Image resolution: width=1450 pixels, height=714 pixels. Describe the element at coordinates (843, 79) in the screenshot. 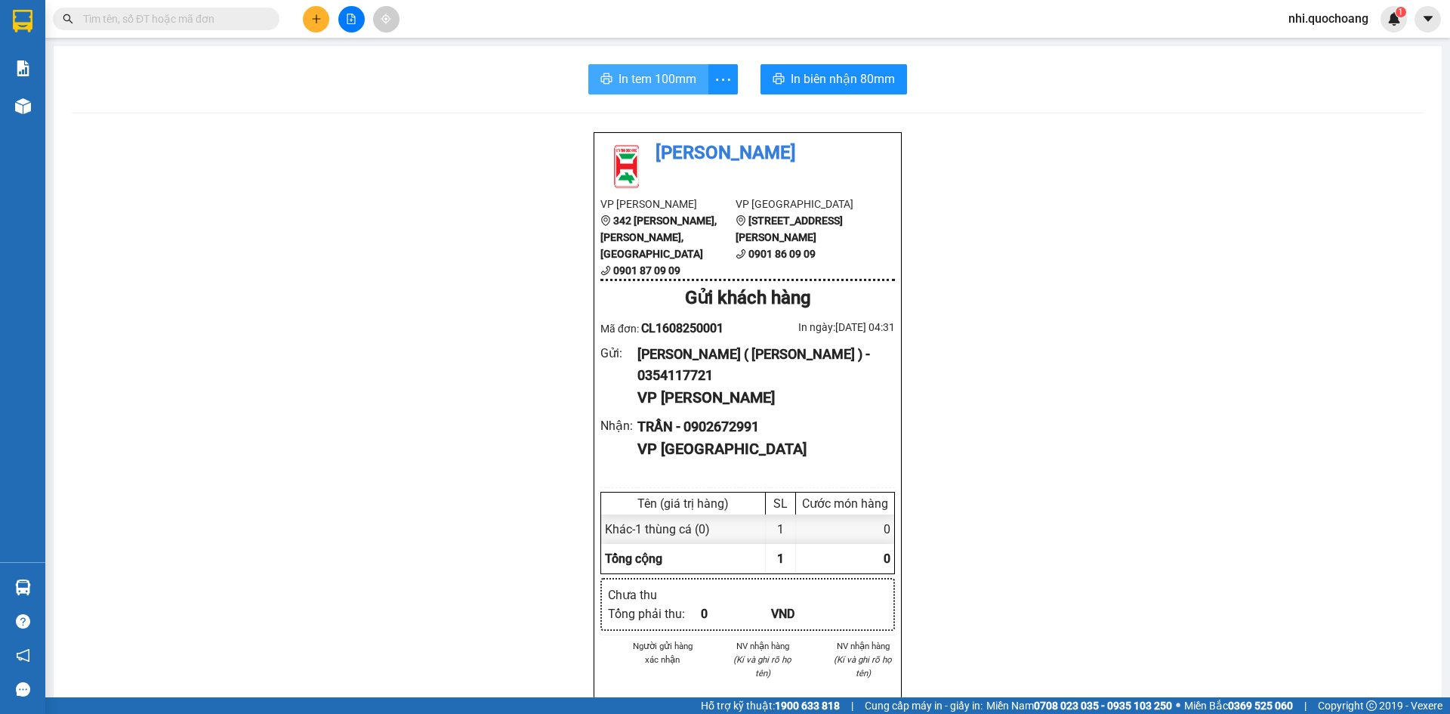

I see `span: In biên nhận 80mm` at that location.